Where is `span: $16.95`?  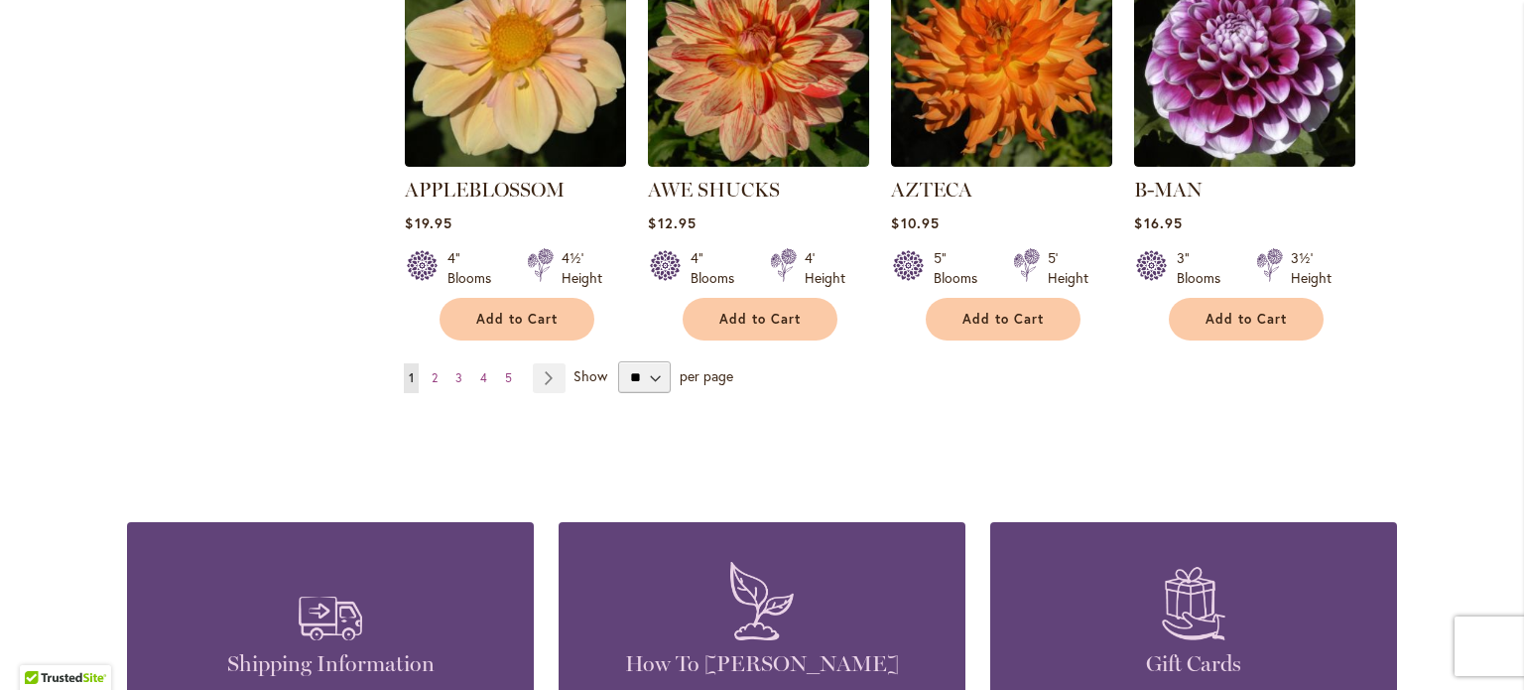
span: $16.95 is located at coordinates (1158, 222).